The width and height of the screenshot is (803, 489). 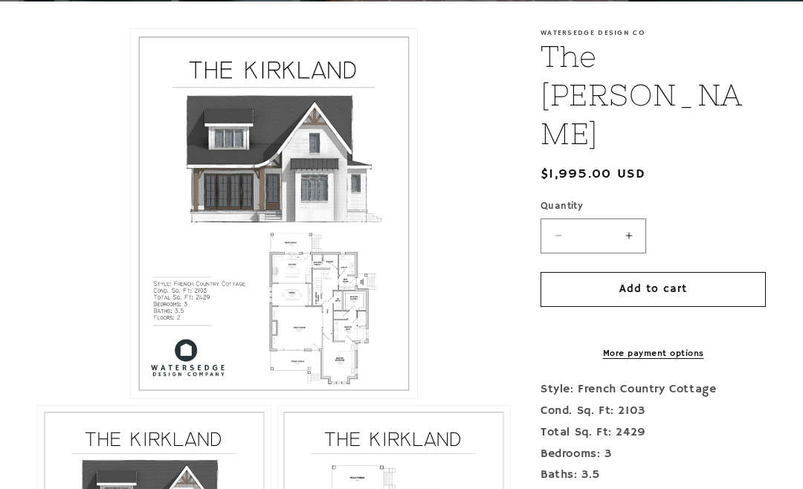 I want to click on a: More payment options, so click(x=653, y=354).